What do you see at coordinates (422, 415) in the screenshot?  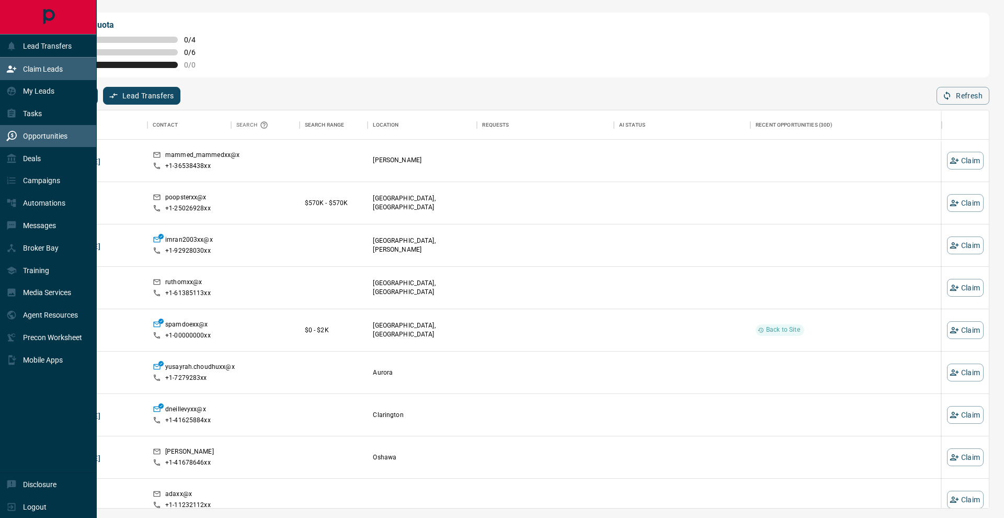 I see `p: Clarington` at bounding box center [422, 415].